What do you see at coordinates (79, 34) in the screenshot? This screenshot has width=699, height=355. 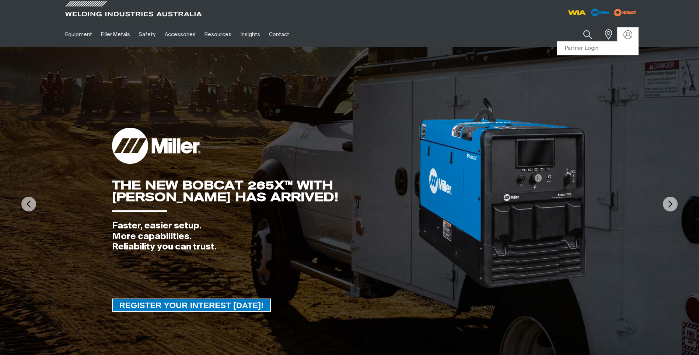 I see `a: Equipment` at bounding box center [79, 34].